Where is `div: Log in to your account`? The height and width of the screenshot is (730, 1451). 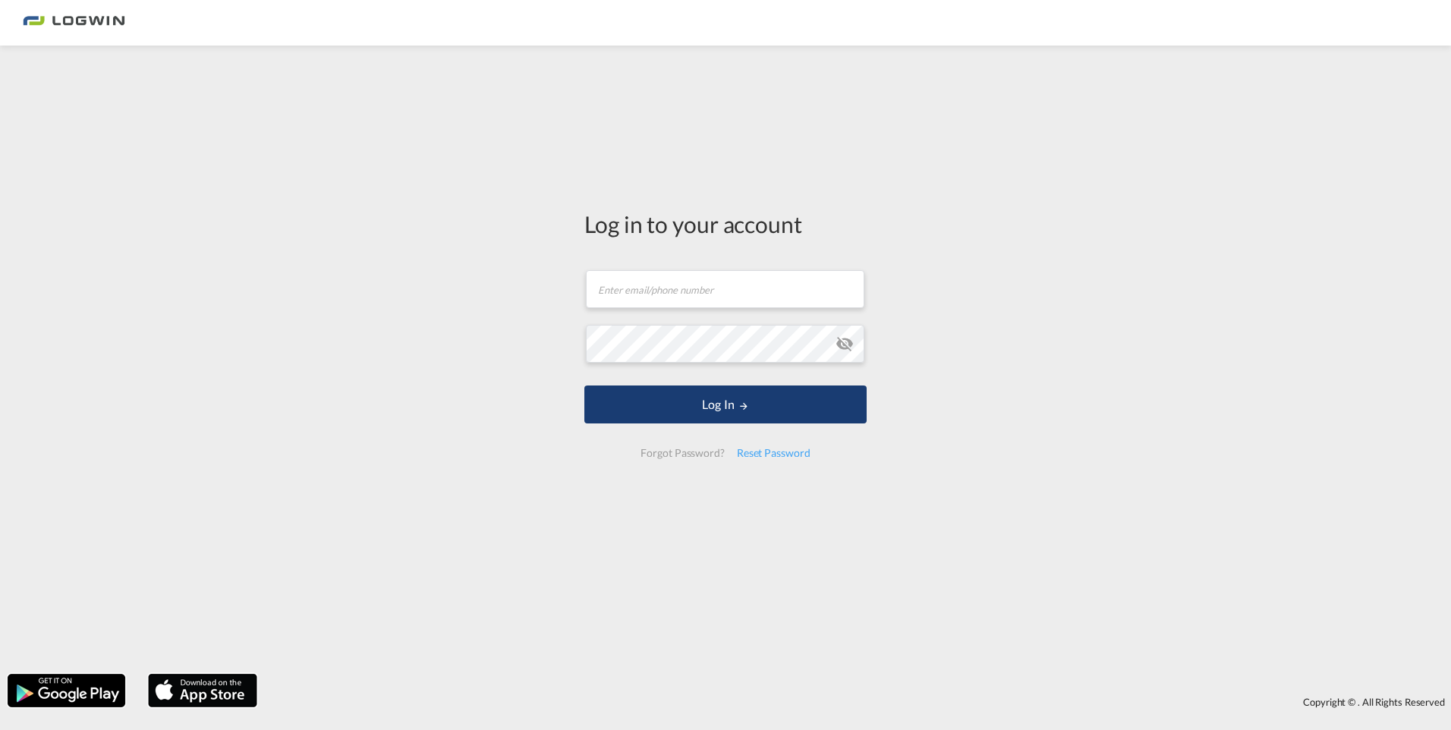 div: Log in to your account is located at coordinates (726, 224).